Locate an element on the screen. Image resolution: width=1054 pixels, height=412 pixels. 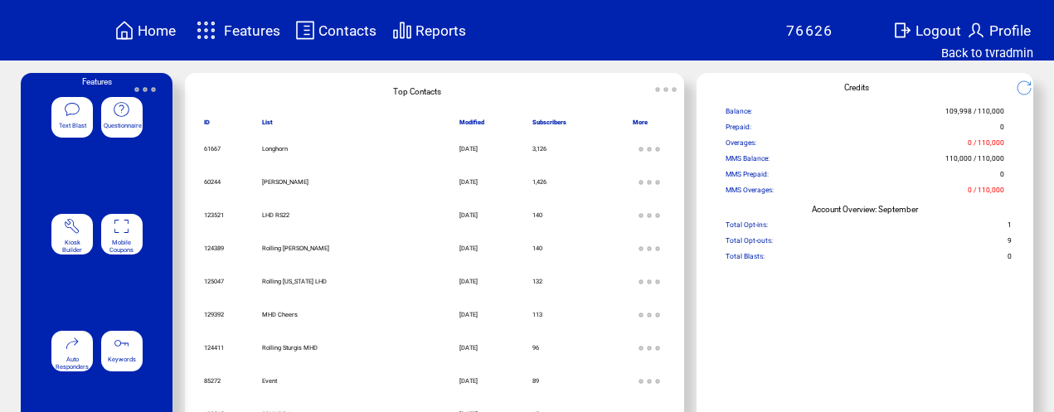
a: Logout is located at coordinates (927, 30).